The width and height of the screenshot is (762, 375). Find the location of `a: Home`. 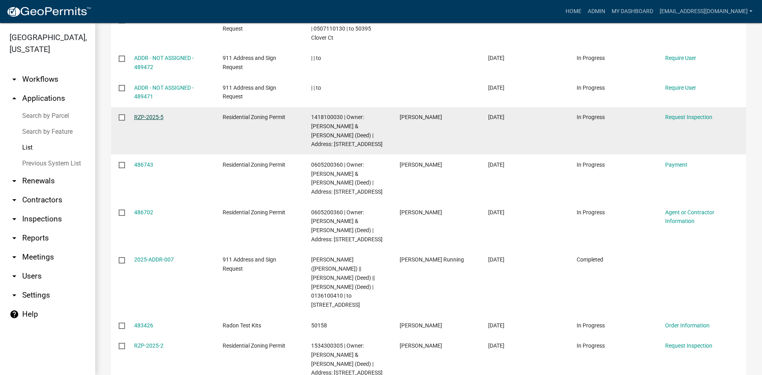

a: Home is located at coordinates (573, 12).